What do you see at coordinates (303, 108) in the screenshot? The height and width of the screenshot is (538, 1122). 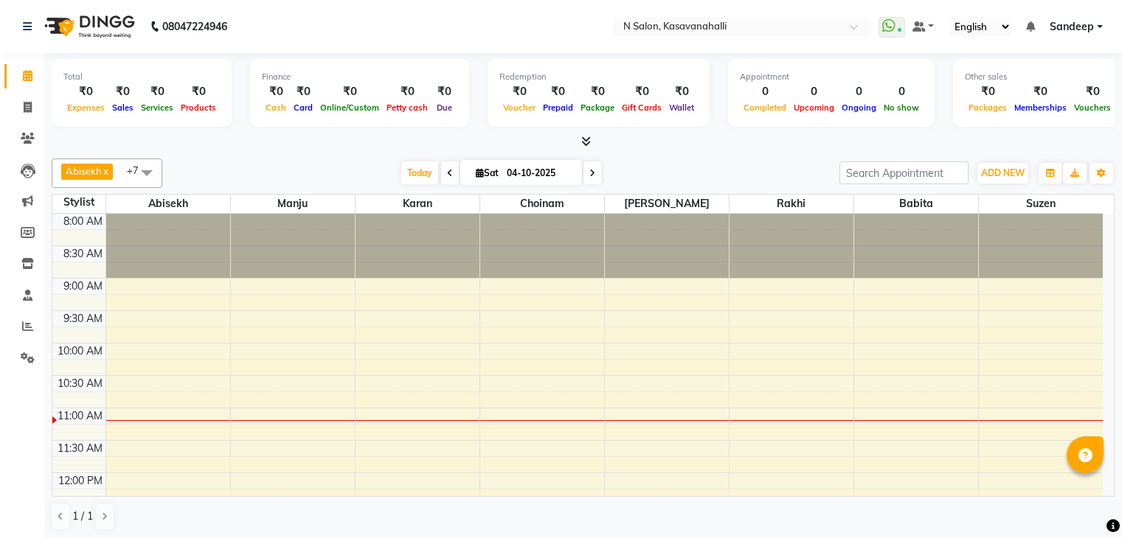 I see `span: Card` at bounding box center [303, 108].